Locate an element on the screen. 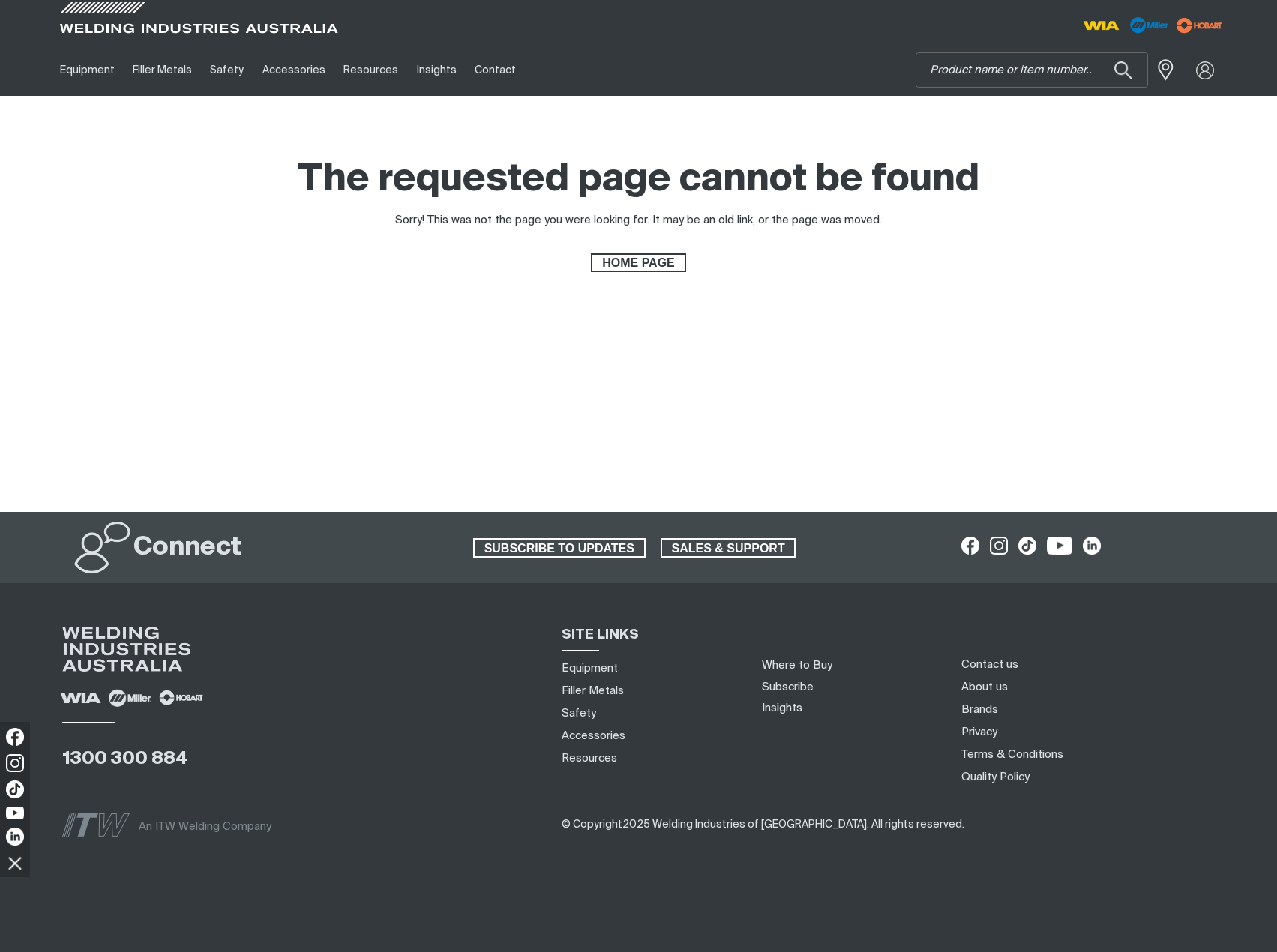 This screenshot has height=952, width=1277. img: YouTube is located at coordinates (15, 813).